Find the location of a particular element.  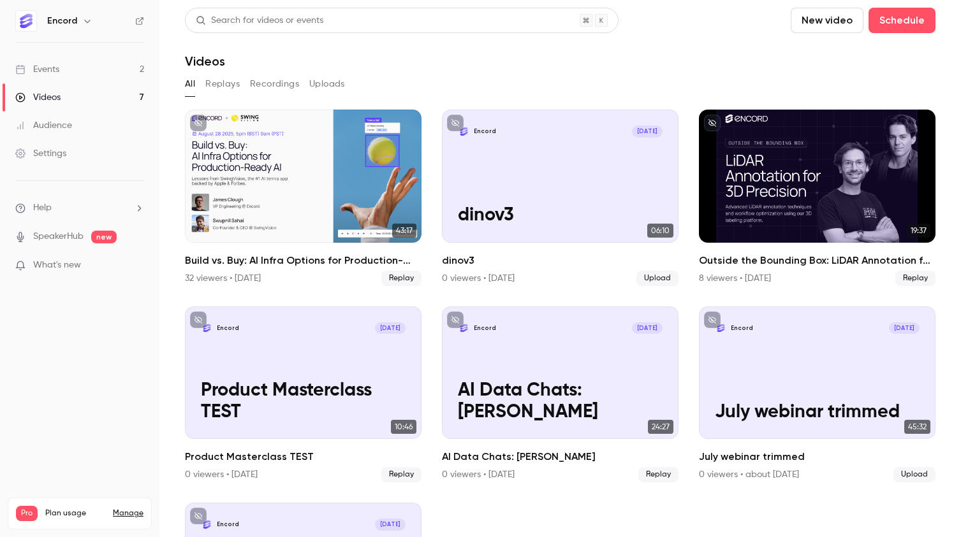

span: 10:46 is located at coordinates (403, 427).